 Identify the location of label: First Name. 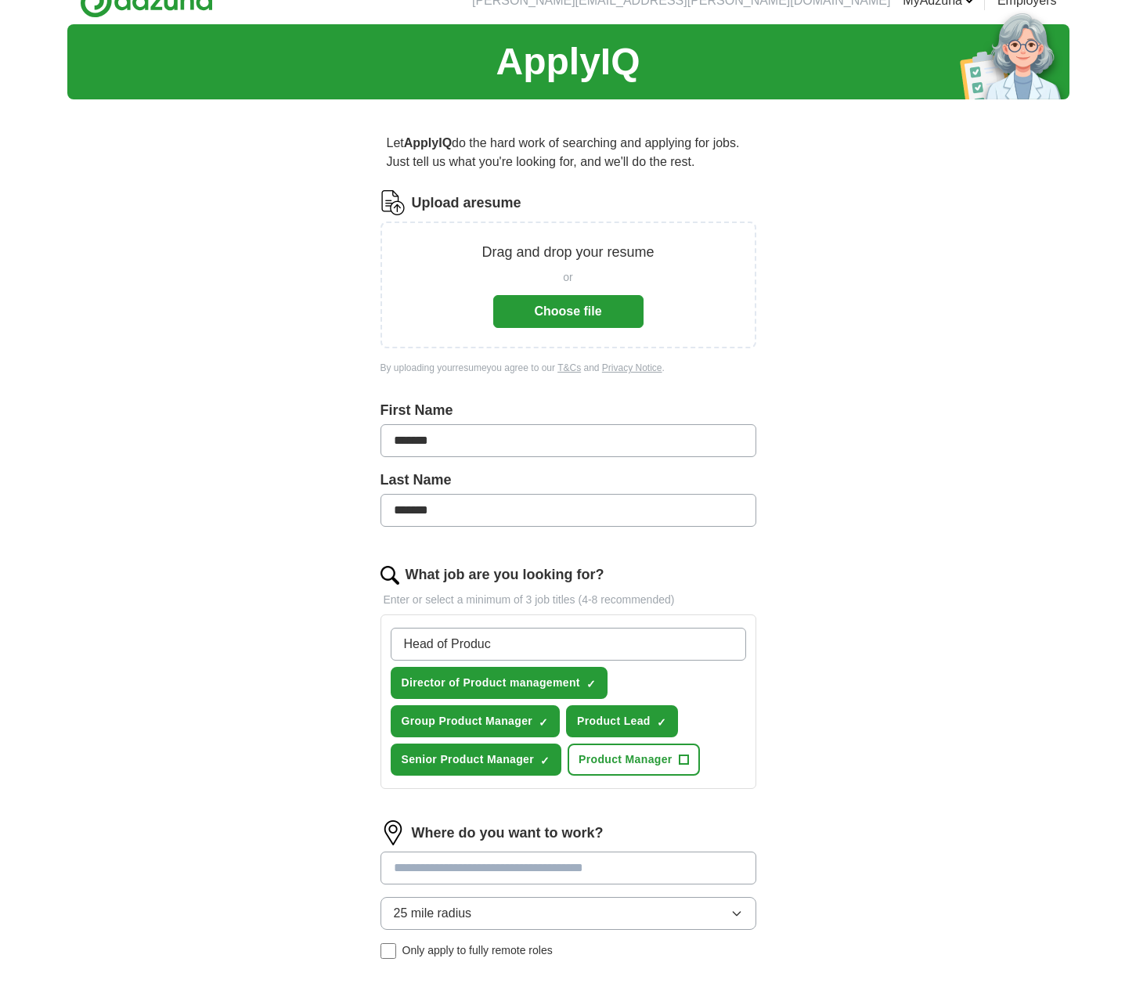
(568, 410).